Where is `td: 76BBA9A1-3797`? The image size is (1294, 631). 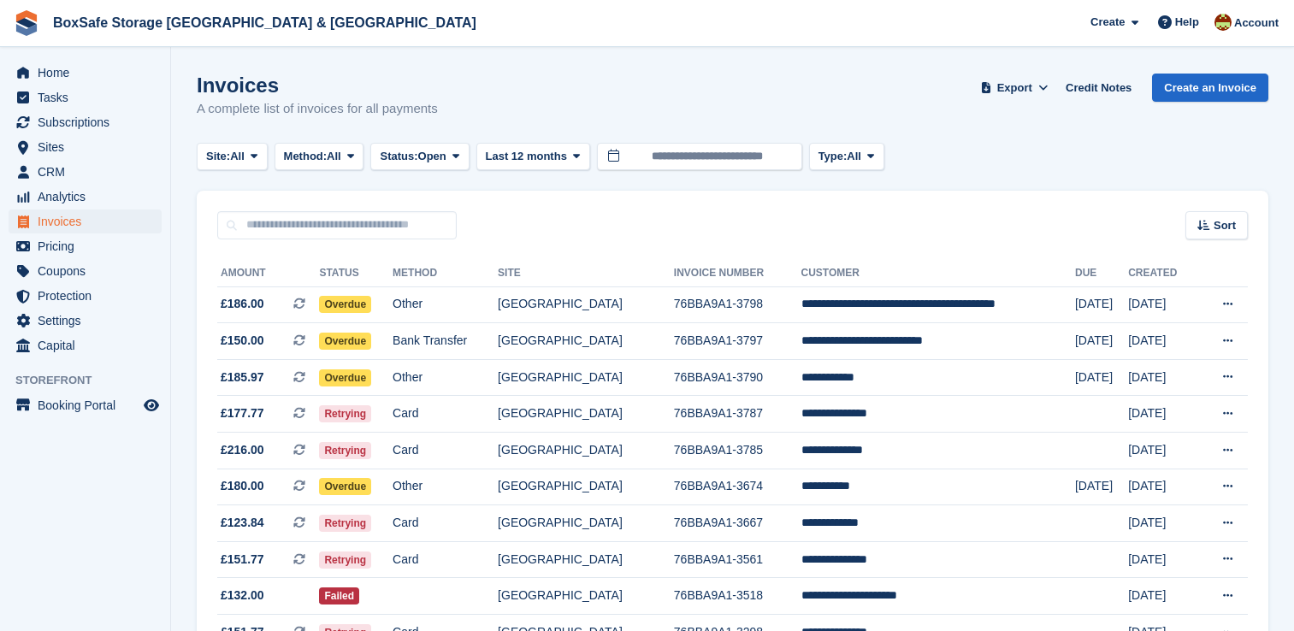
td: 76BBA9A1-3797 is located at coordinates (737, 341).